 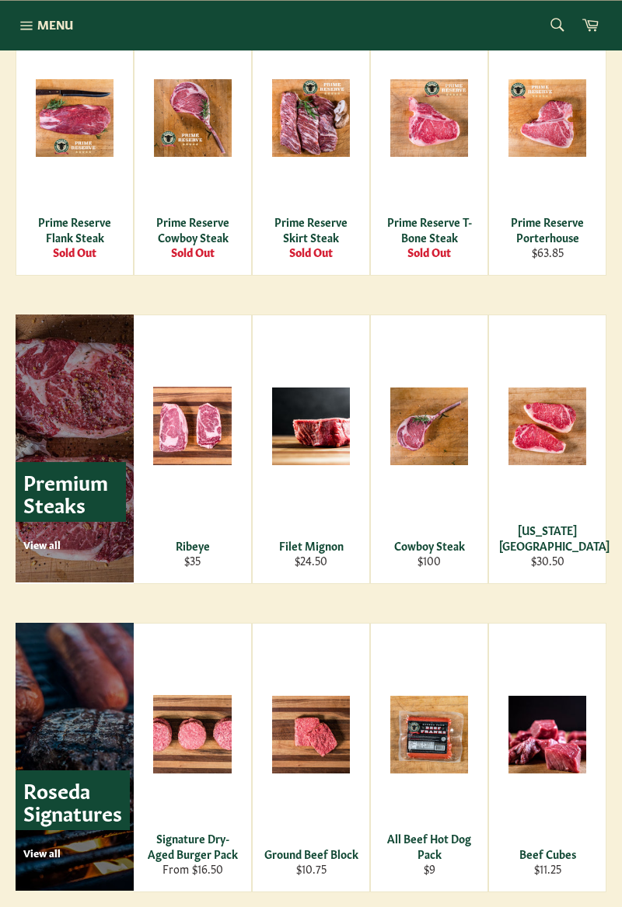 What do you see at coordinates (193, 449) in the screenshot?
I see `a: Ribeye Ribeye $35` at bounding box center [193, 449].